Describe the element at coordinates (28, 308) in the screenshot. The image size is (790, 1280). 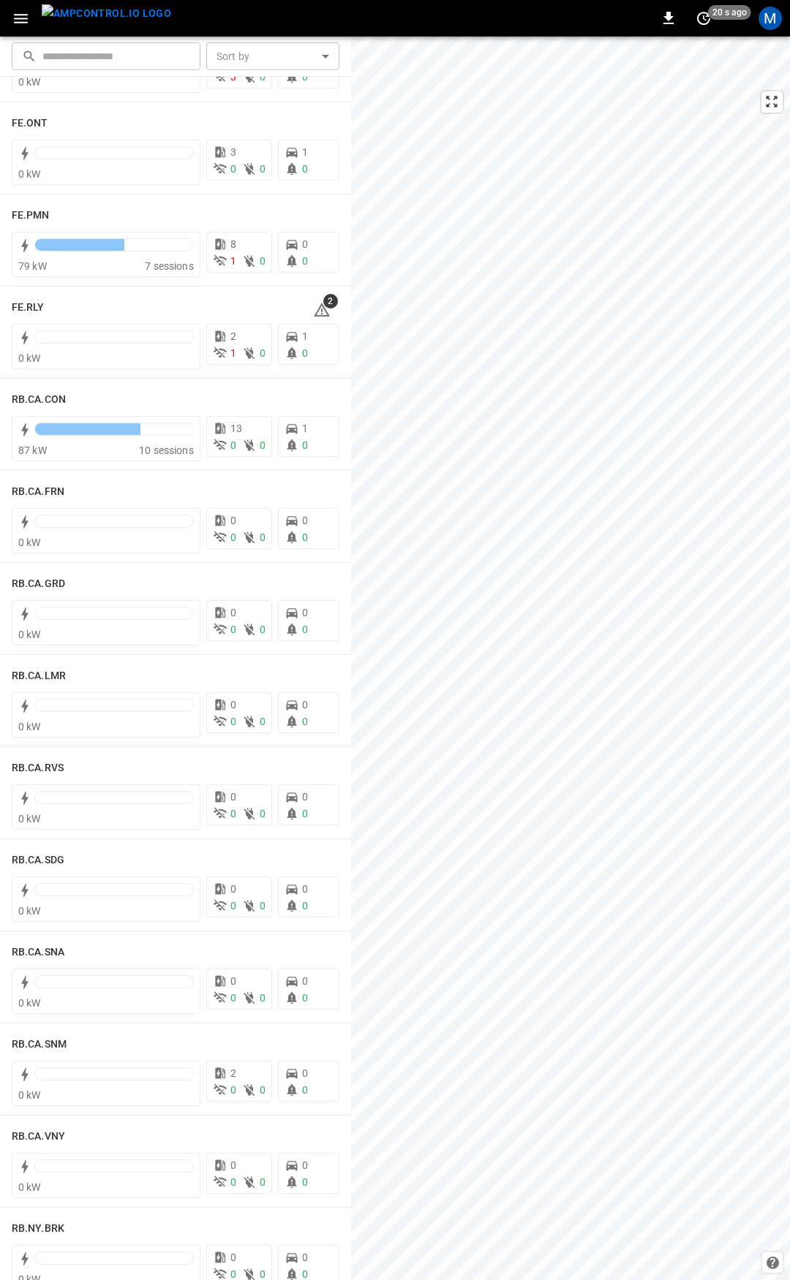
I see `h6: FE.RLY` at that location.